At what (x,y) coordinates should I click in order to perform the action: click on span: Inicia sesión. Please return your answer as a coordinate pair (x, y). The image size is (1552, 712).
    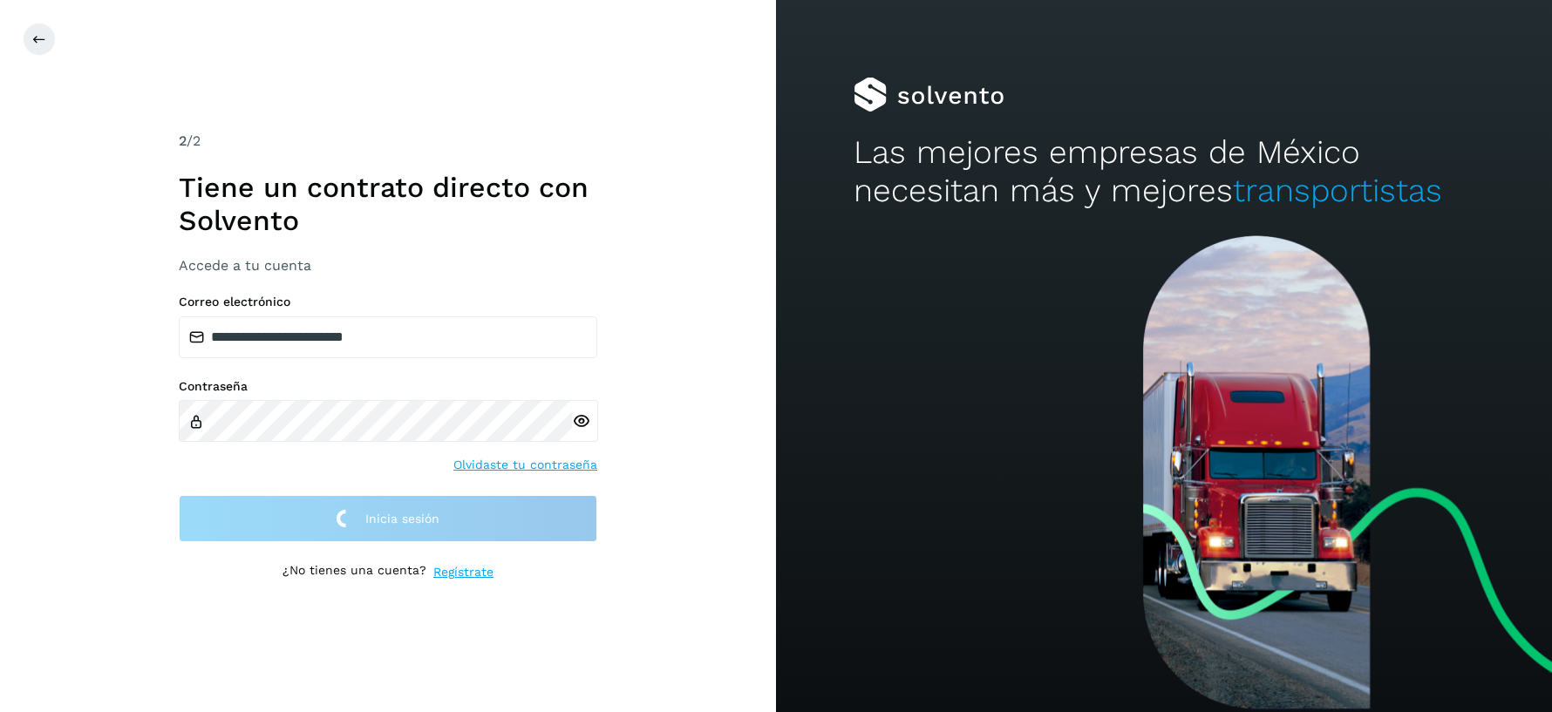
    Looking at the image, I should click on (402, 519).